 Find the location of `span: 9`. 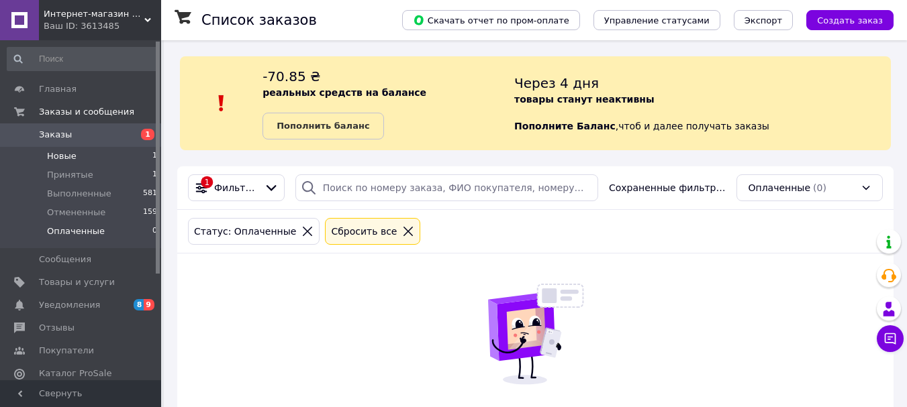

span: 9 is located at coordinates (149, 305).